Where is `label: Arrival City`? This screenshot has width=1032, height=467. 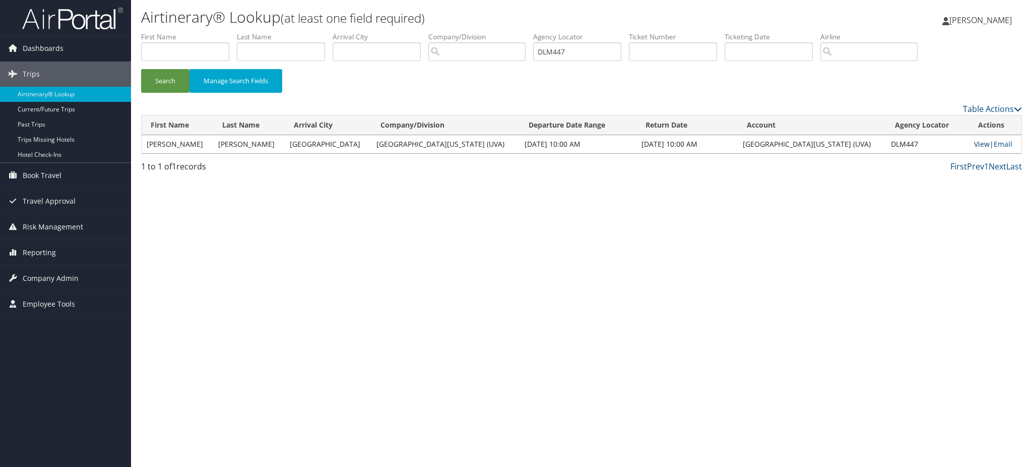 label: Arrival City is located at coordinates (381, 37).